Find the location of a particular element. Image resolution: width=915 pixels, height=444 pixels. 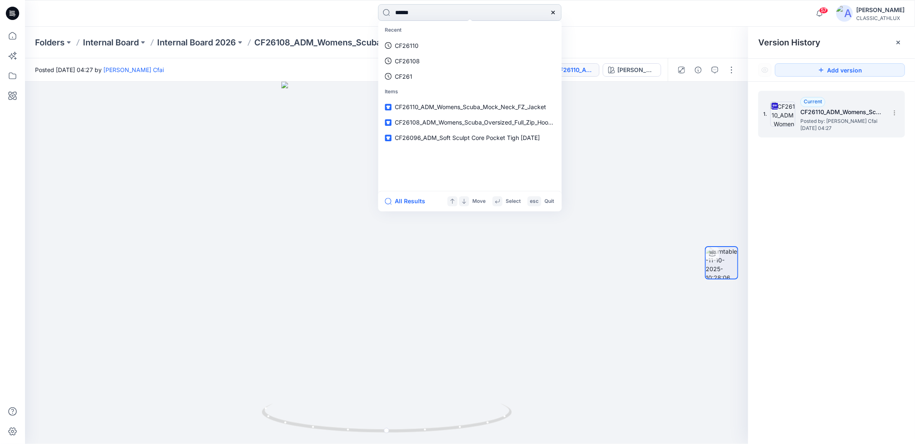

button: CF26110_ADM_Womens_Scuba_Mock_Neck_FZ_Jacket is located at coordinates (570, 70).